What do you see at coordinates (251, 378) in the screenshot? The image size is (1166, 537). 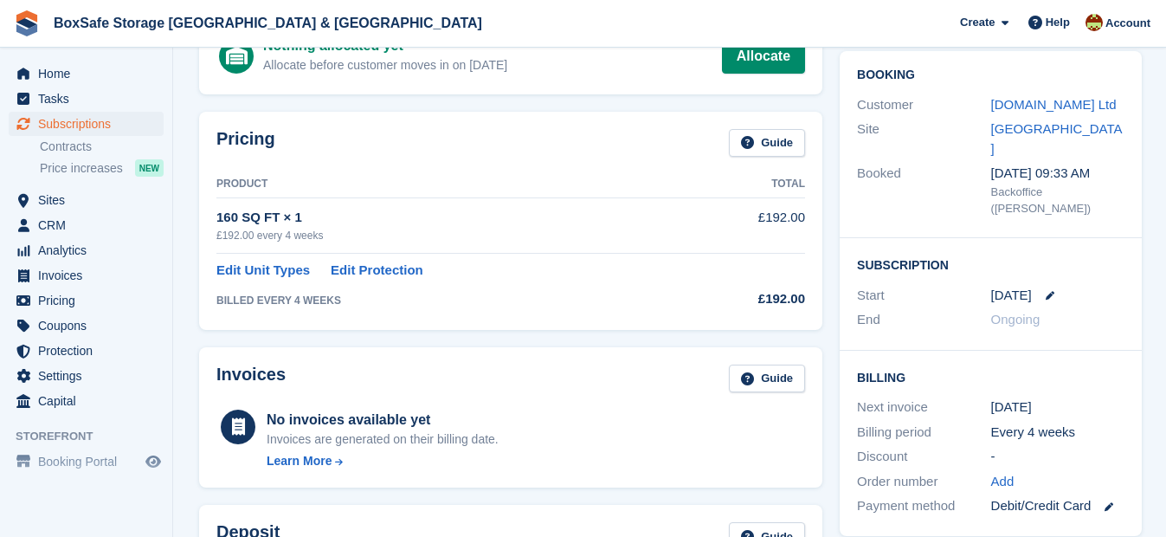 I see `h2: Invoices` at bounding box center [251, 378].